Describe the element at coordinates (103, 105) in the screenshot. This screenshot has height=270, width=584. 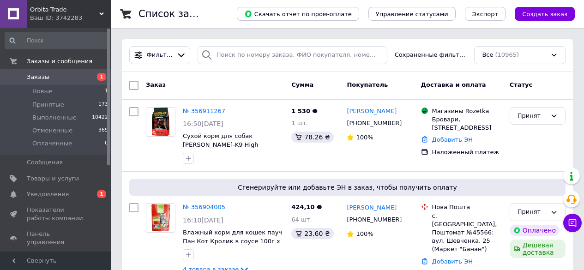
I see `span: 173` at that location.